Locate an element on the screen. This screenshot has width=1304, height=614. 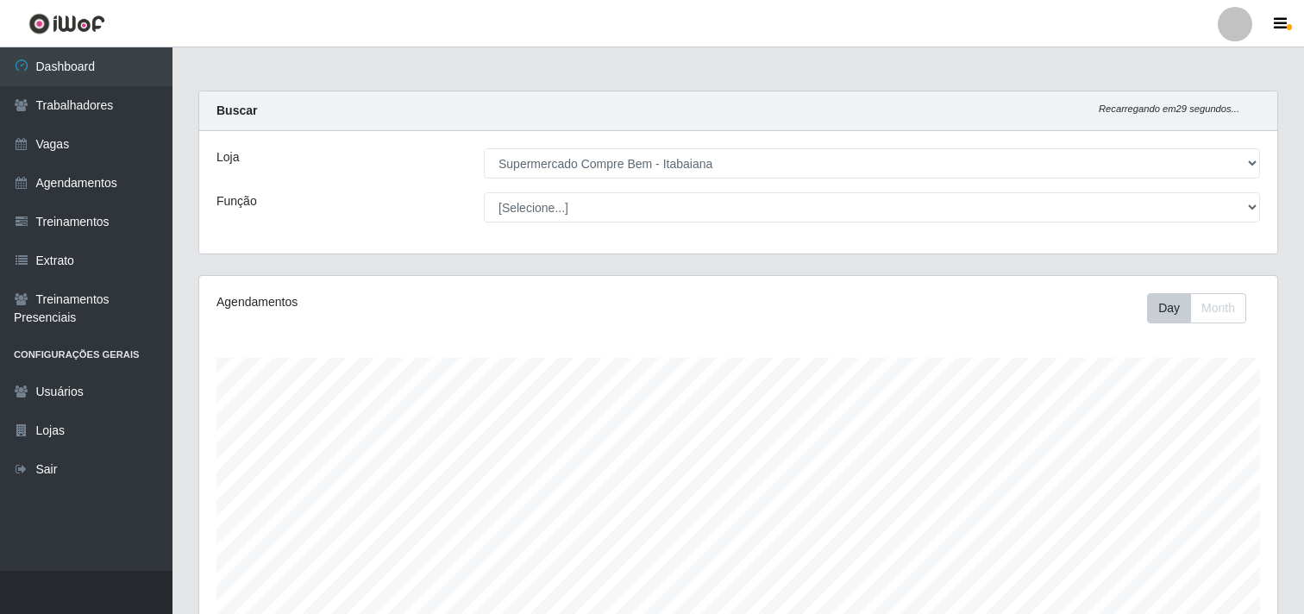
strong: Buscar is located at coordinates (236, 110).